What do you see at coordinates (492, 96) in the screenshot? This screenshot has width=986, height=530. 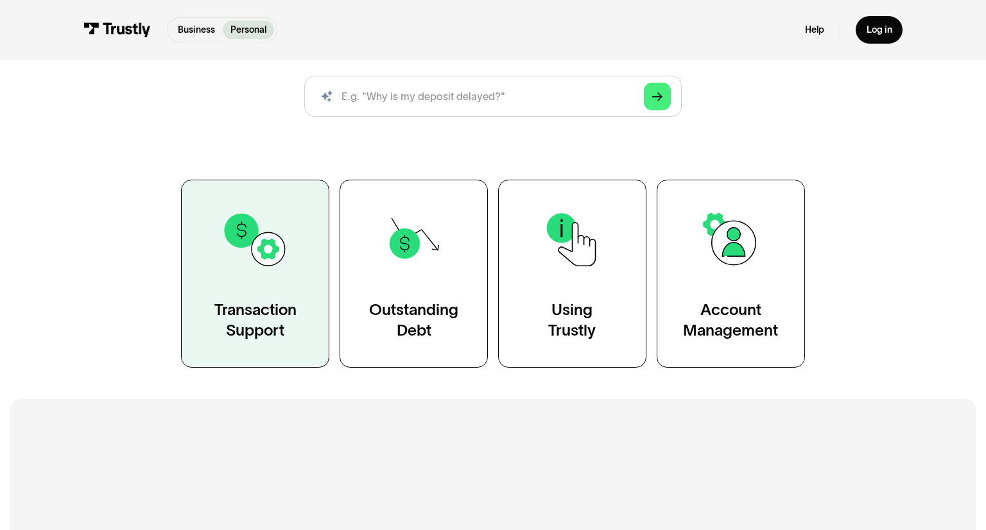 I see `form: Search` at bounding box center [492, 96].